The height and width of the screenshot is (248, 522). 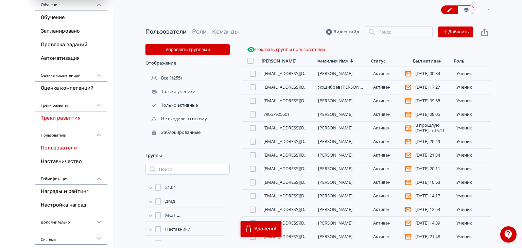 I want to click on div: Был активен, so click(x=428, y=61).